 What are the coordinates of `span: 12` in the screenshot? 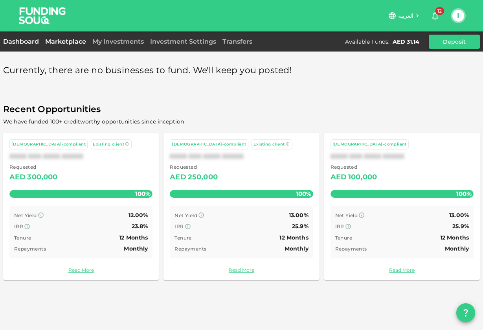 It's located at (440, 11).